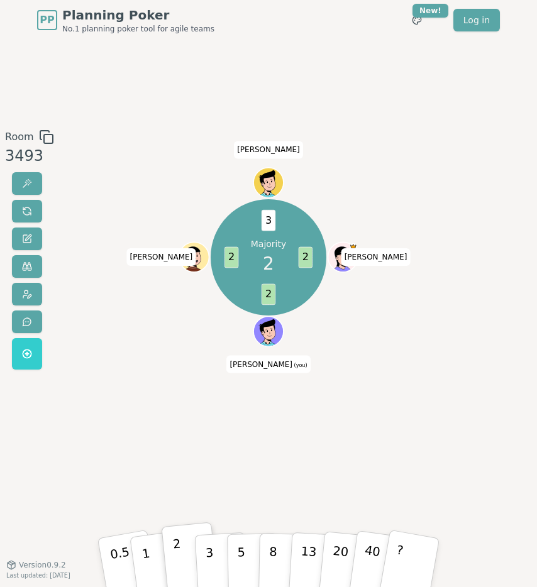 Image resolution: width=537 pixels, height=587 pixels. I want to click on span: 3, so click(268, 221).